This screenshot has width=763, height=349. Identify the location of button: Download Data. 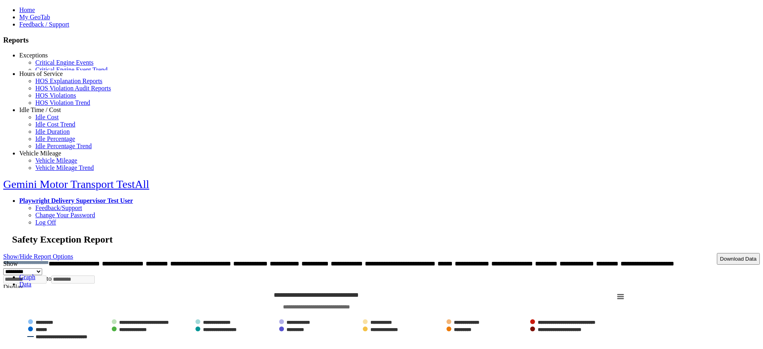
(738, 258).